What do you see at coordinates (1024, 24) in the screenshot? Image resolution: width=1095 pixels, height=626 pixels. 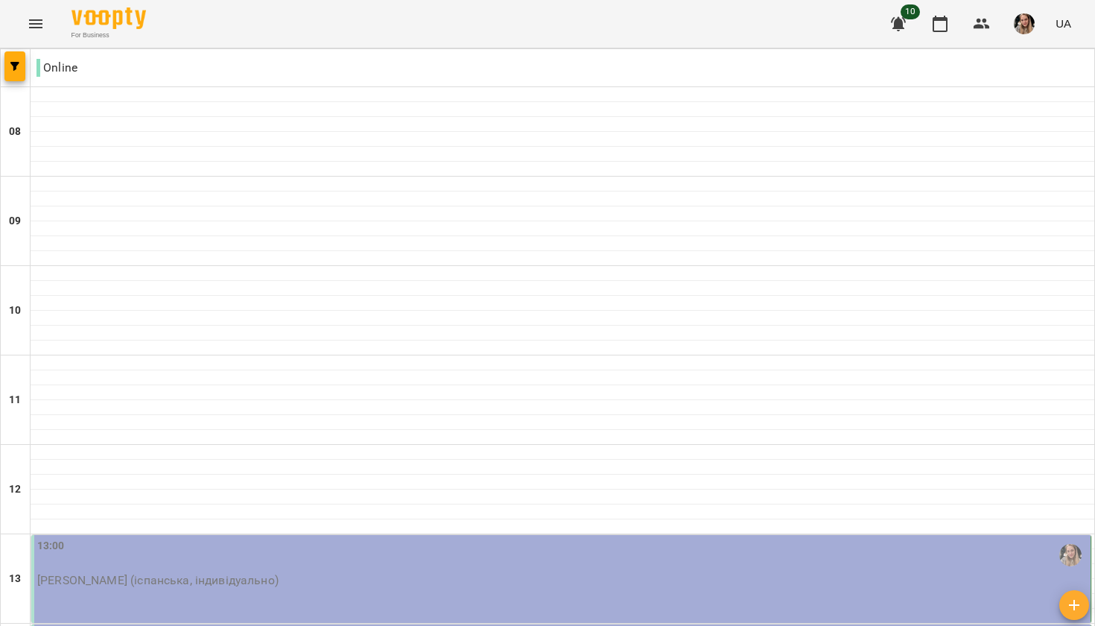 I see `img: ff1aba66b001ca05e46c699d6feb4350.jpg` at bounding box center [1024, 24].